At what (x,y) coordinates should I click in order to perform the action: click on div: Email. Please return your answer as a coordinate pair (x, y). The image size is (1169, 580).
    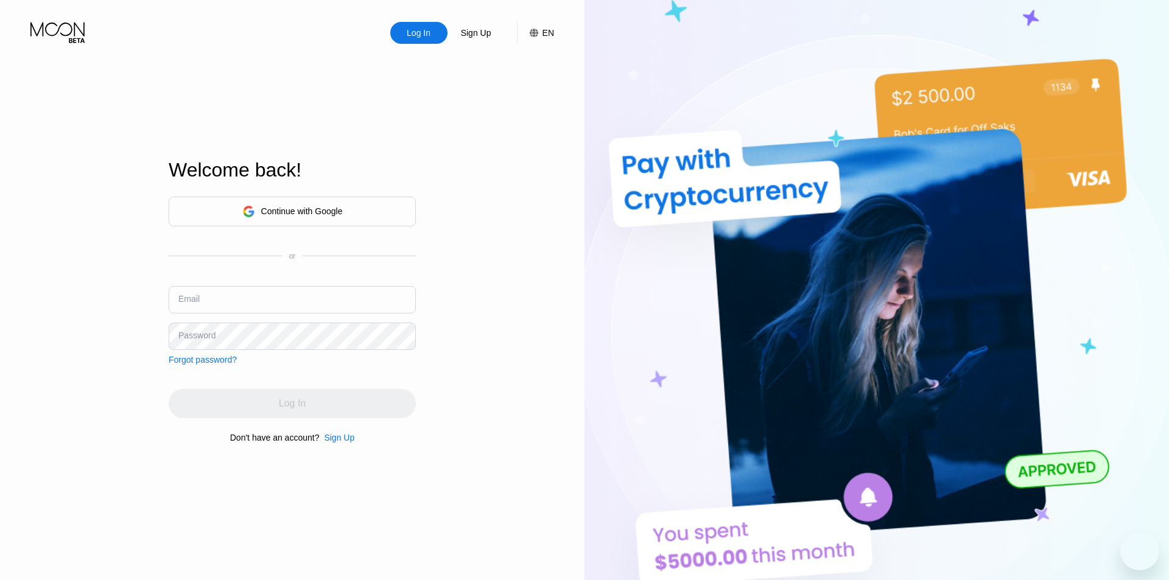
    Looking at the image, I should click on (189, 299).